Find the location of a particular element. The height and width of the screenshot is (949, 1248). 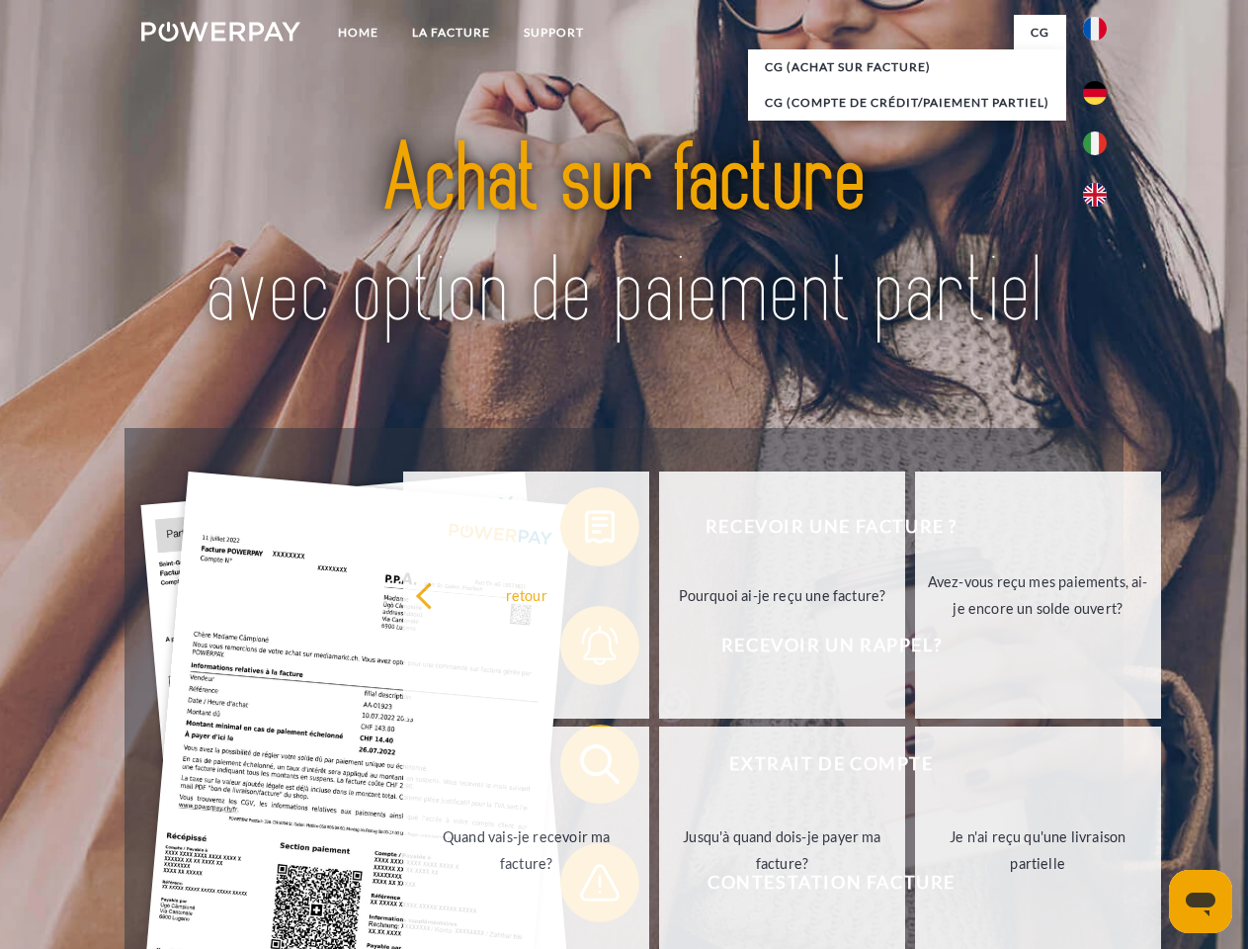

img: fr is located at coordinates (1095, 29).